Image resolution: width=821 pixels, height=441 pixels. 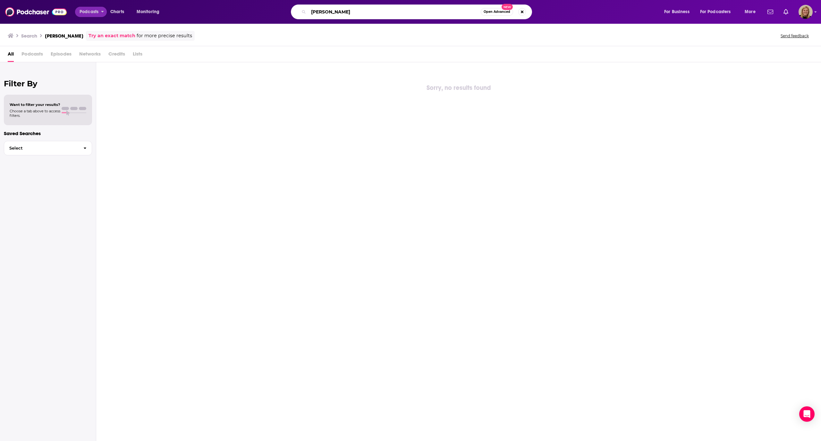 What do you see at coordinates (36, 12) in the screenshot?
I see `img: Podchaser - Follow, Share and Rate Podcasts` at bounding box center [36, 12].